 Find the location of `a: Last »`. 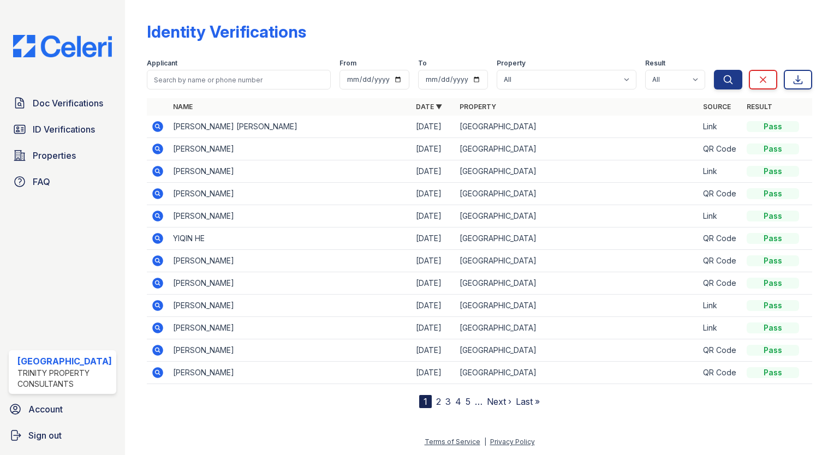

a: Last » is located at coordinates (527, 401).